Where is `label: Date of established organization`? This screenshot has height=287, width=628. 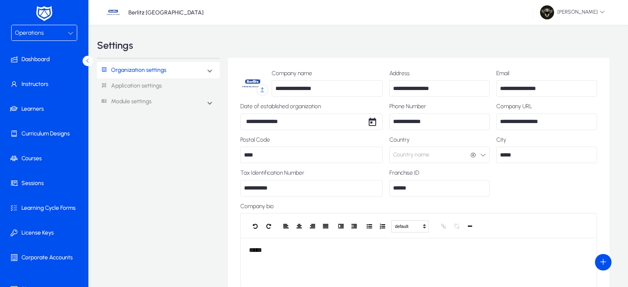
label: Date of established organization is located at coordinates (312, 106).